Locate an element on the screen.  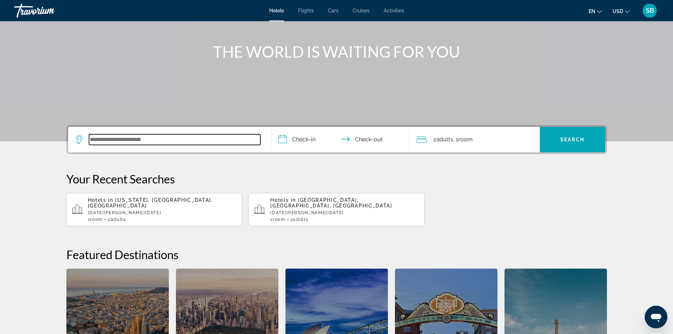
a: Activities is located at coordinates (394, 11).